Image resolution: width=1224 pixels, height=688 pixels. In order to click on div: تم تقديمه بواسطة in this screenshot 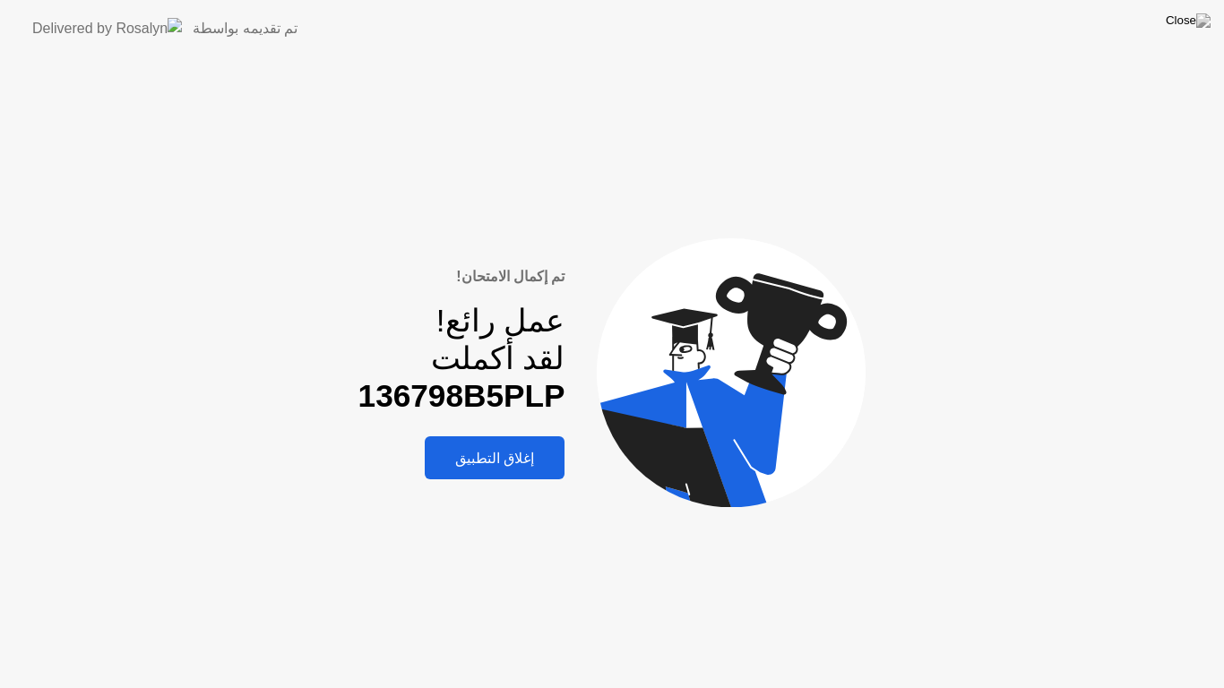, I will do `click(245, 29)`.